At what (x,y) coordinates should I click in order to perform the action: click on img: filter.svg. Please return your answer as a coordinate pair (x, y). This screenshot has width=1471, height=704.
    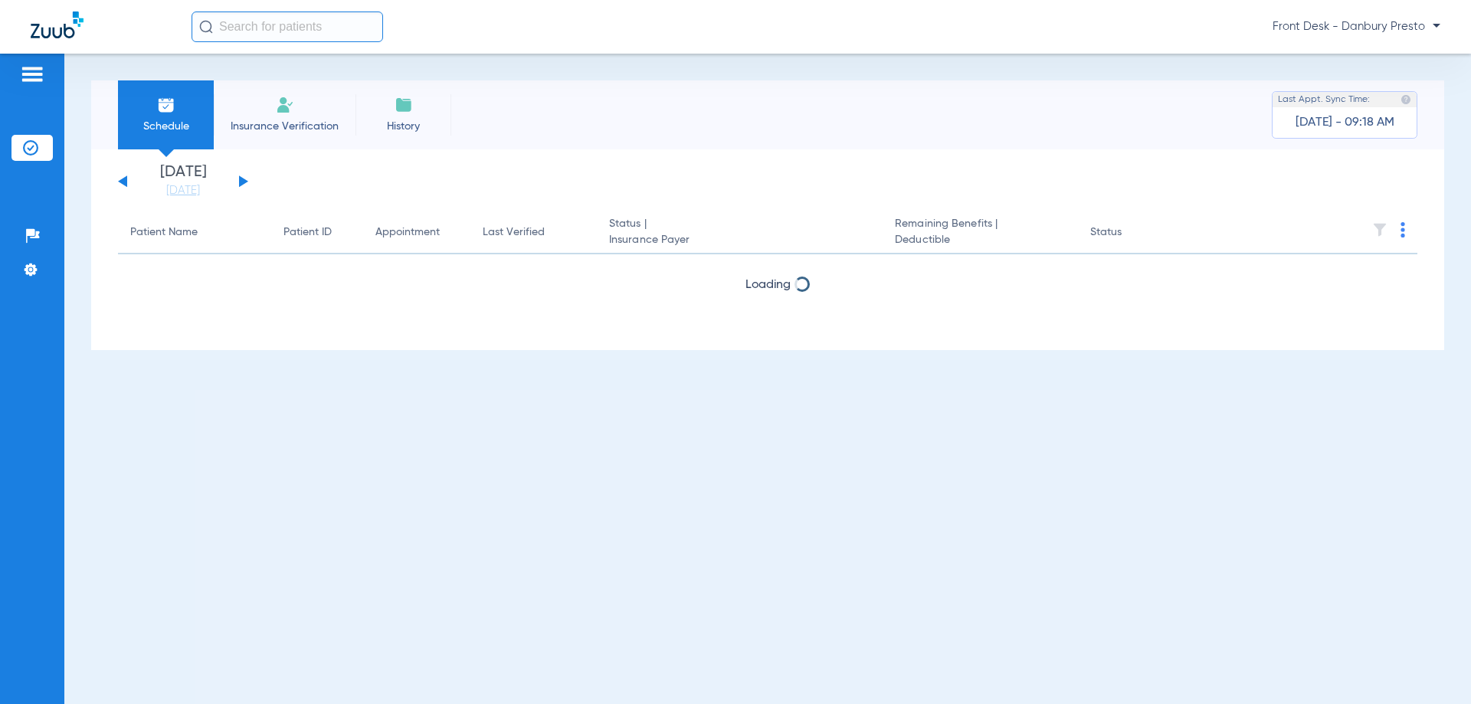
    Looking at the image, I should click on (1380, 230).